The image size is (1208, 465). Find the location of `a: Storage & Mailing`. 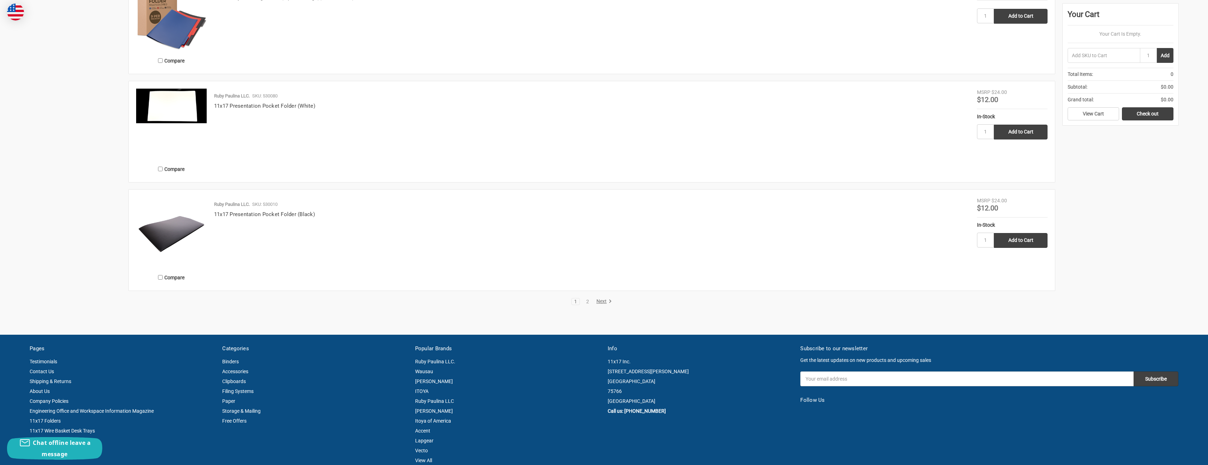

a: Storage & Mailing is located at coordinates (241, 411).